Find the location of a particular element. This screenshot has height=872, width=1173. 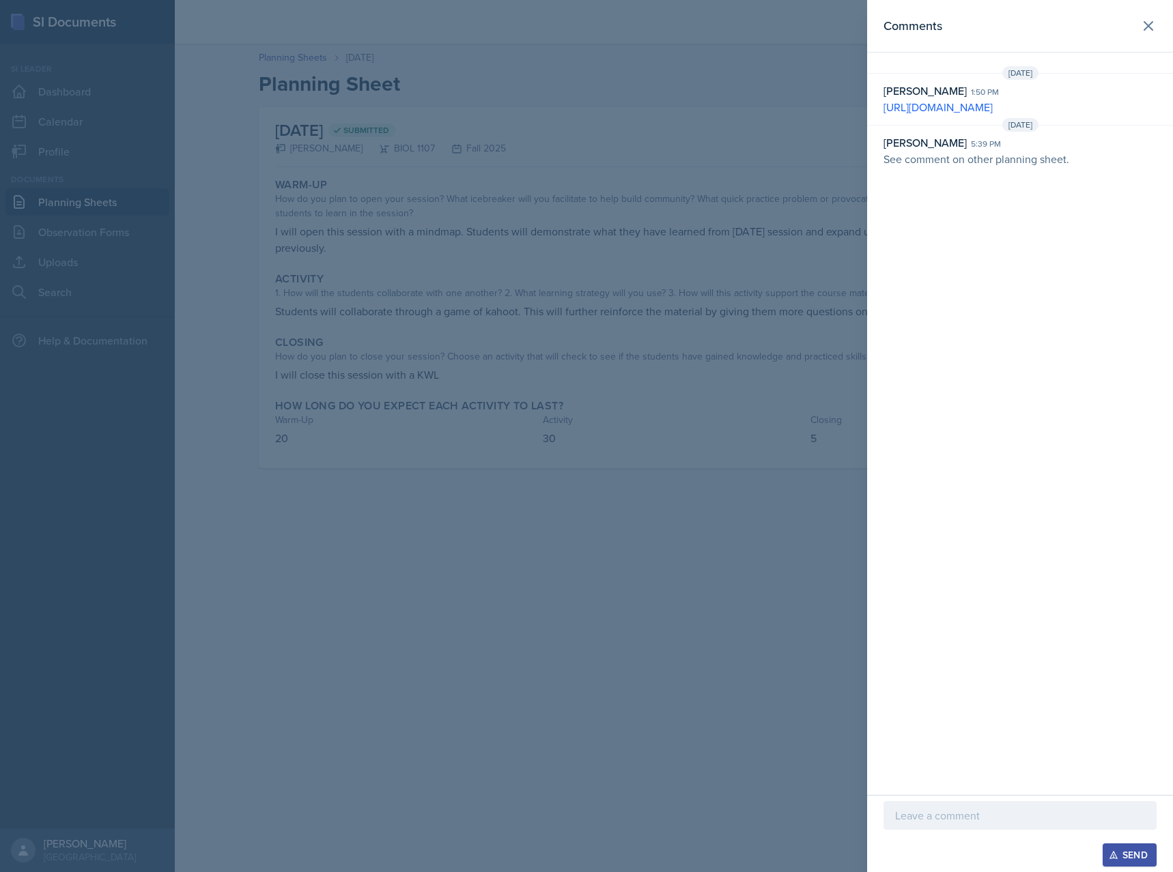

p: See comment on other planning sheet. is located at coordinates (1020, 159).